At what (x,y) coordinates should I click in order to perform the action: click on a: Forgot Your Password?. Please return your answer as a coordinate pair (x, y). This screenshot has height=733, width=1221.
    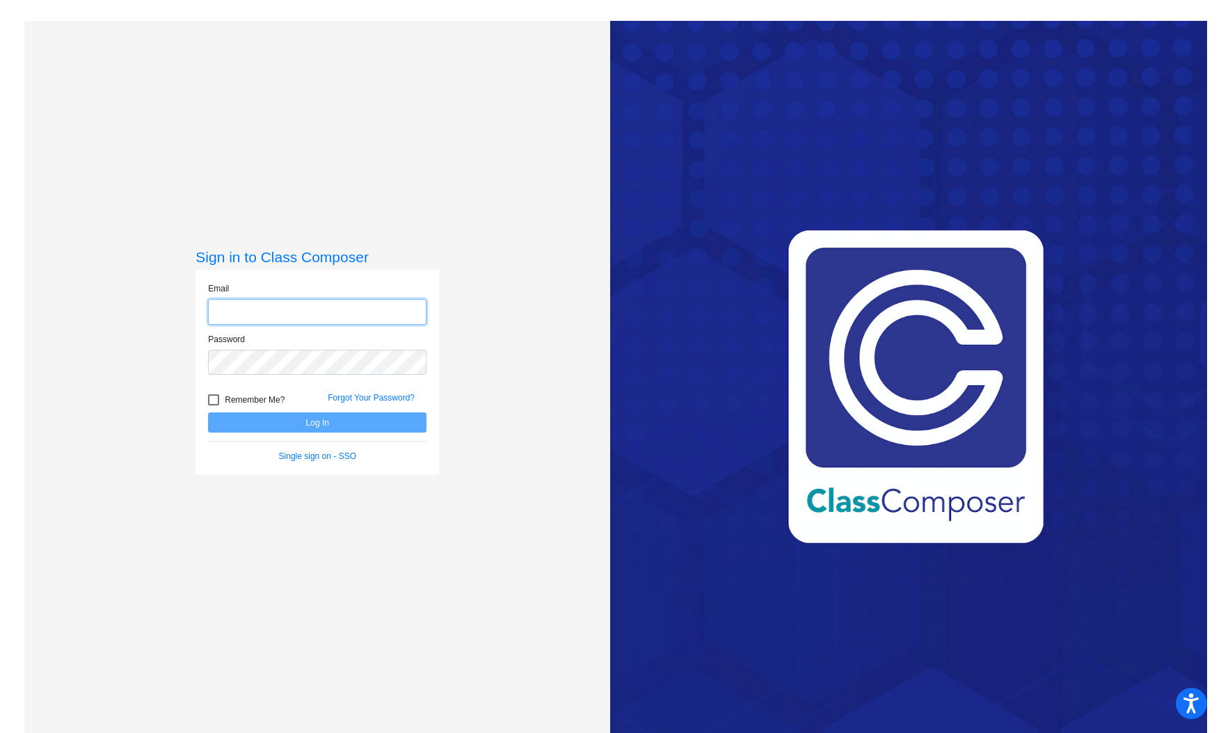
    Looking at the image, I should click on (371, 398).